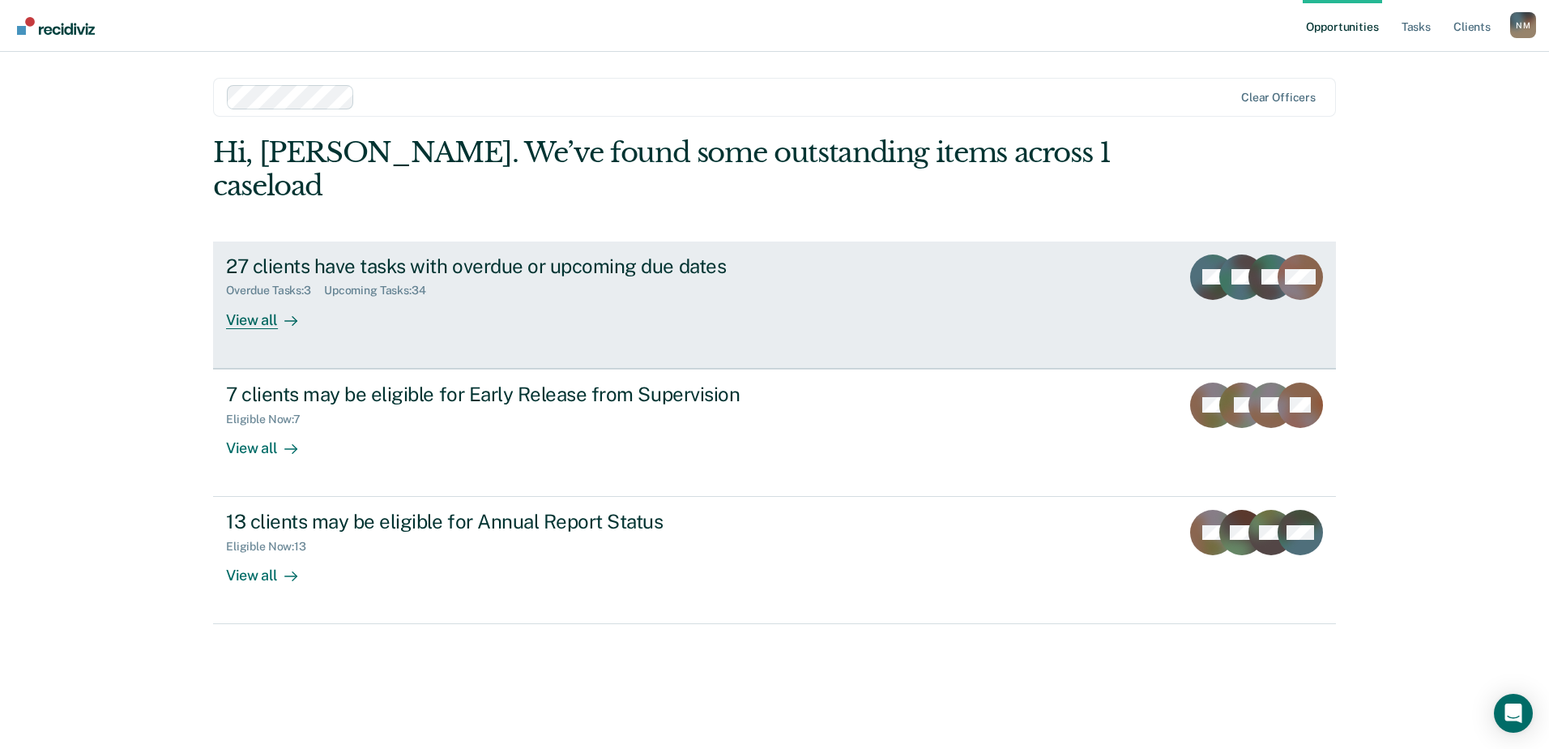  Describe the element at coordinates (275, 290) in the screenshot. I see `div: Overdue Tasks : 3` at that location.